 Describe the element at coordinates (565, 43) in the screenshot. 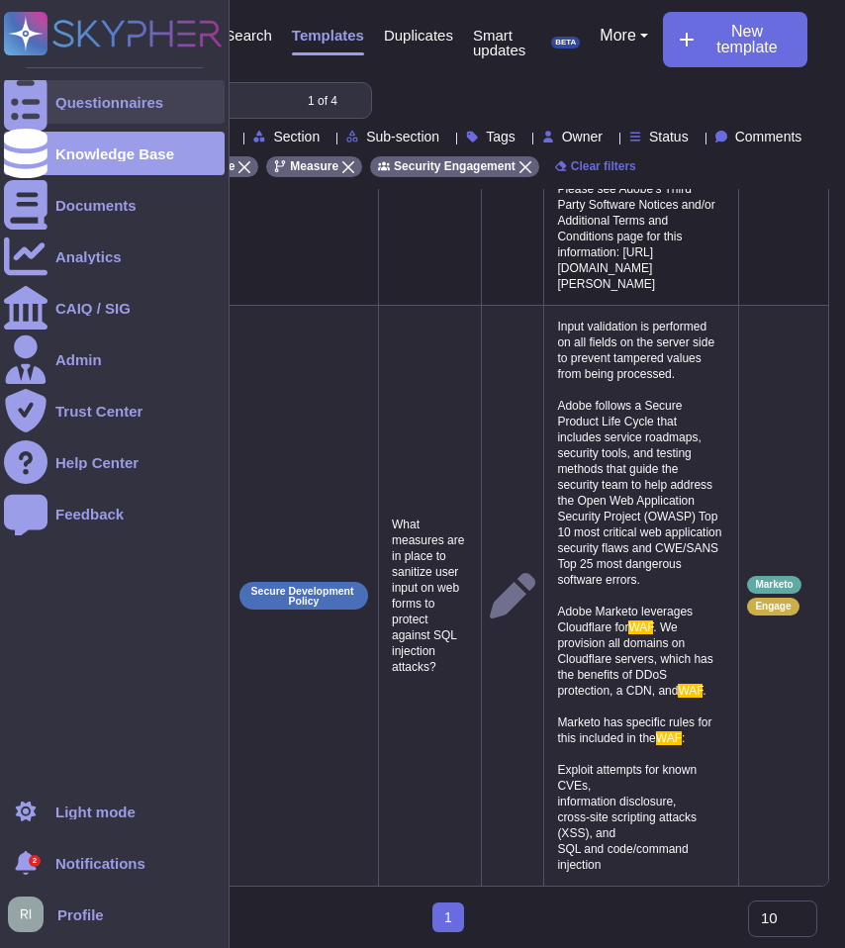

I see `div: BETA` at that location.